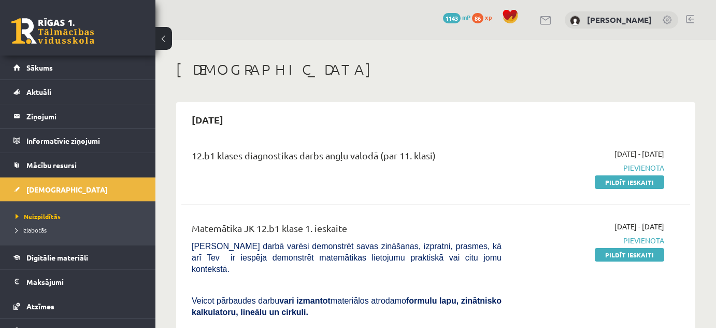 The width and height of the screenshot is (716, 328). What do you see at coordinates (78, 67) in the screenshot?
I see `a: Sākums` at bounding box center [78, 67].